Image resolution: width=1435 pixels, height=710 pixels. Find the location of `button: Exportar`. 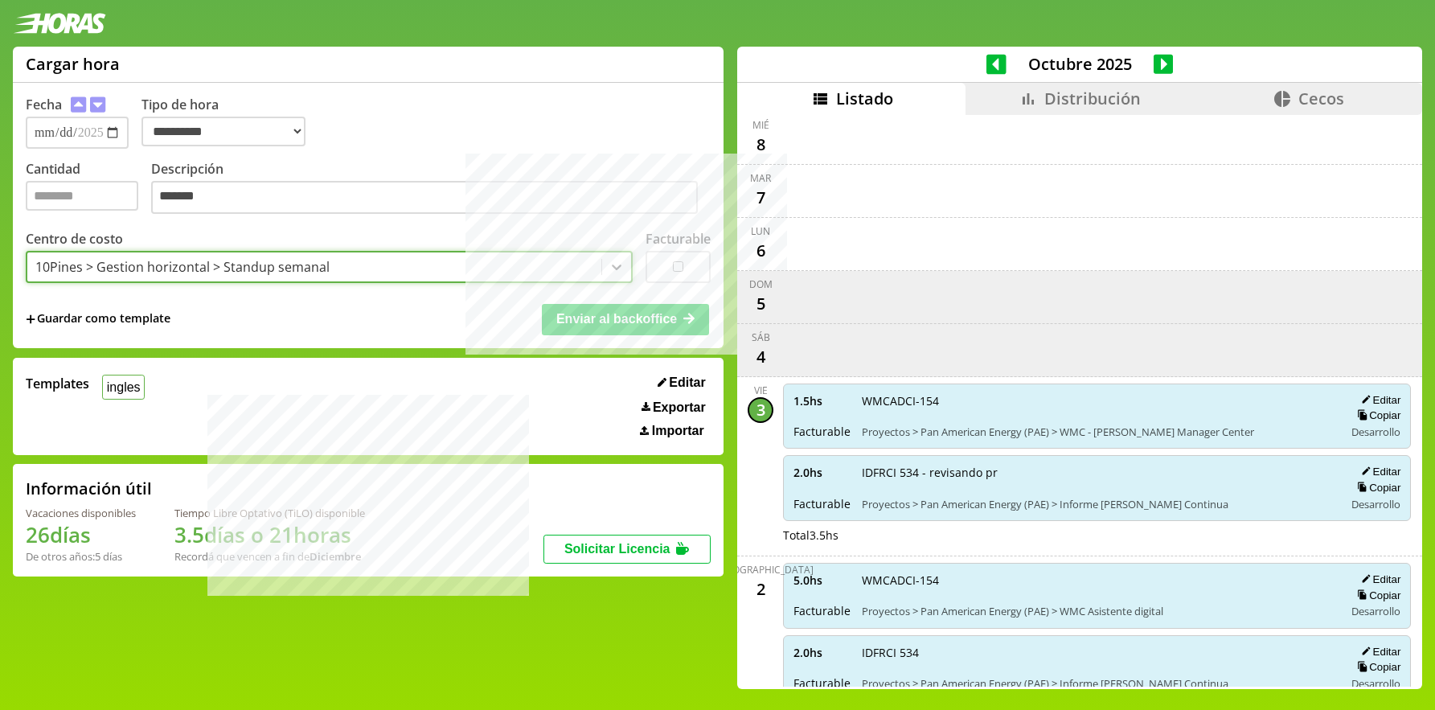

button: Exportar is located at coordinates (674, 408).